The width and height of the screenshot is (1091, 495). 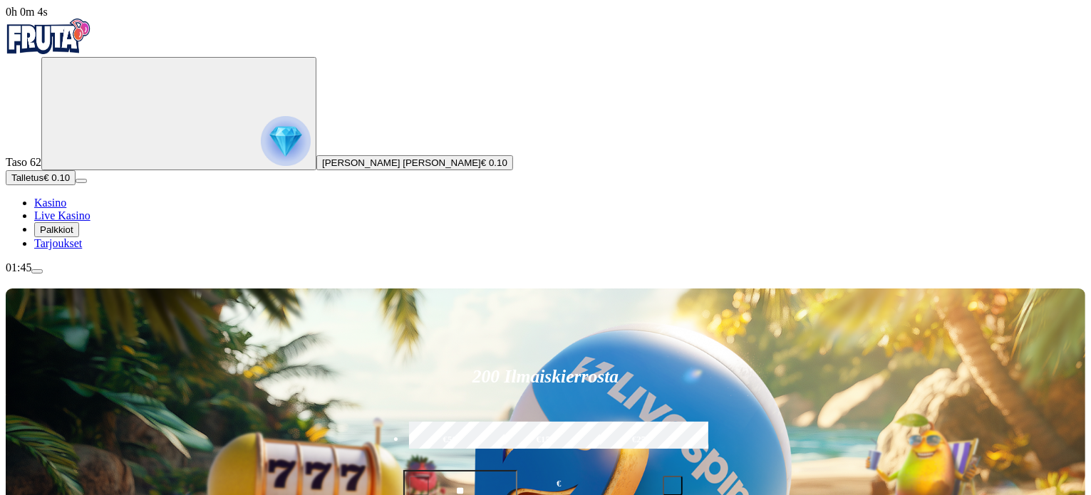 I want to click on a: Kasino, so click(x=50, y=202).